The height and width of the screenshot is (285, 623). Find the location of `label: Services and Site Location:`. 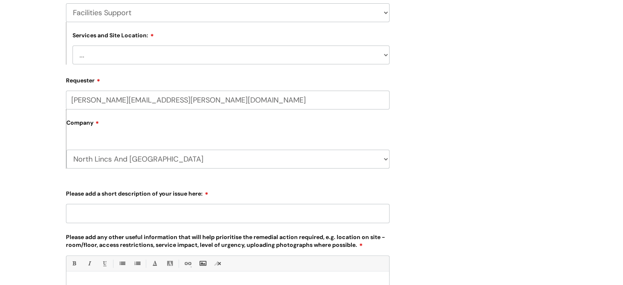

label: Services and Site Location: is located at coordinates (113, 35).